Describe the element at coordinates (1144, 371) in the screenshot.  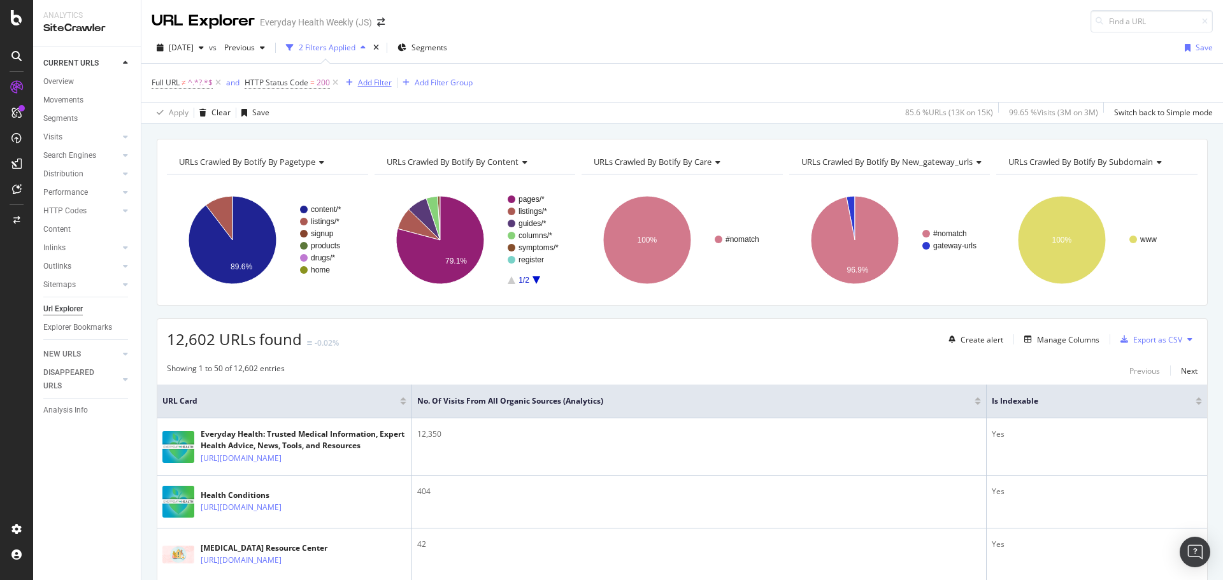
I see `div: Previous` at that location.